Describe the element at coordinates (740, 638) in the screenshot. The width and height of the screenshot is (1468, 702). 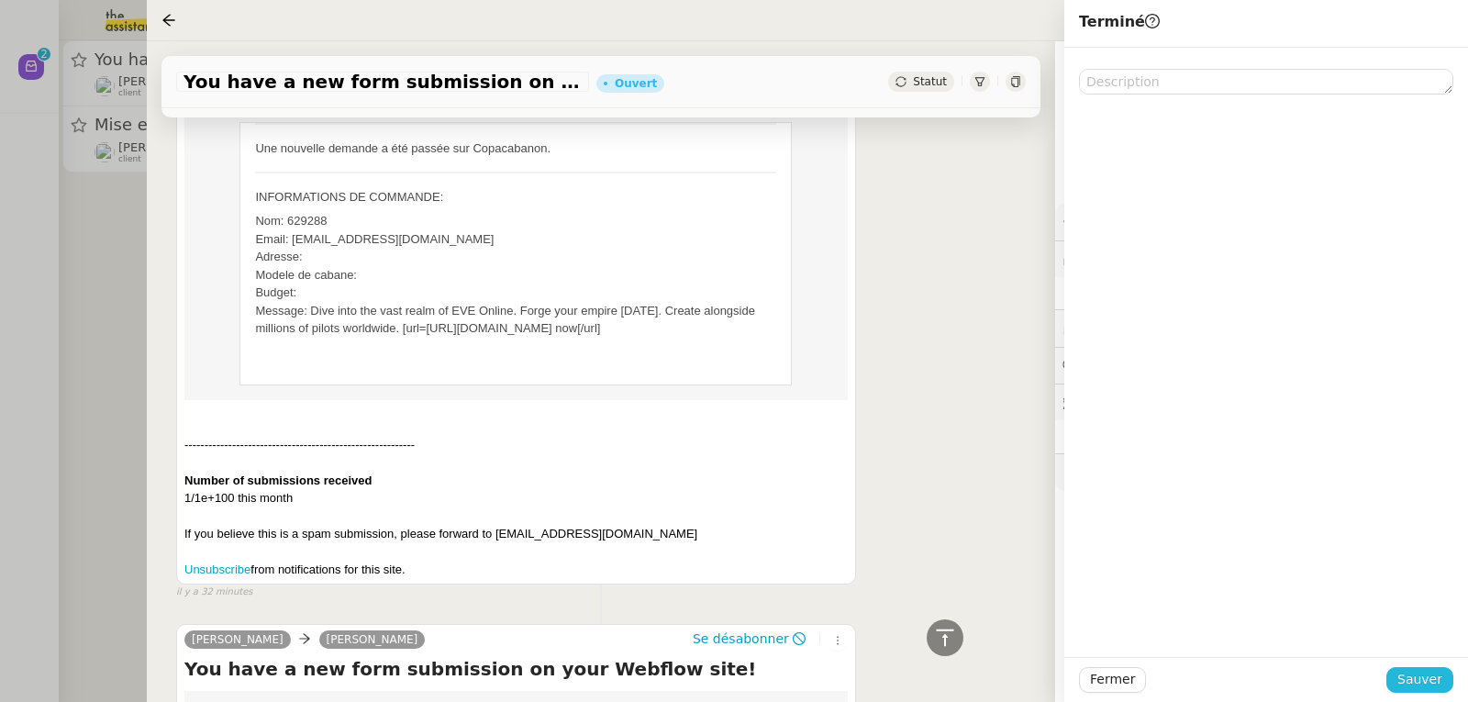
I see `span: Se désabonner` at that location.